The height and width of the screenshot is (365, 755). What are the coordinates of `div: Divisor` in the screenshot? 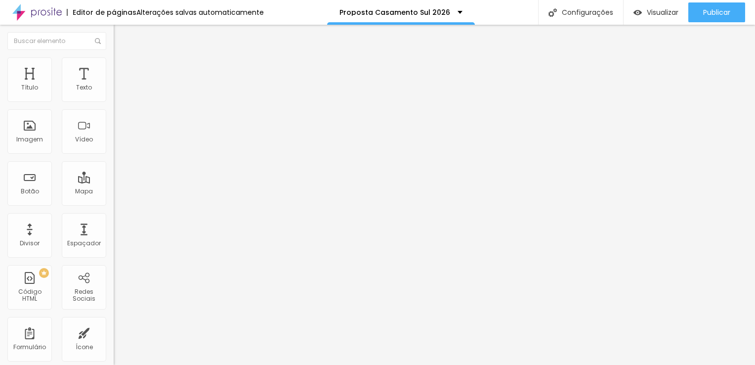 It's located at (30, 243).